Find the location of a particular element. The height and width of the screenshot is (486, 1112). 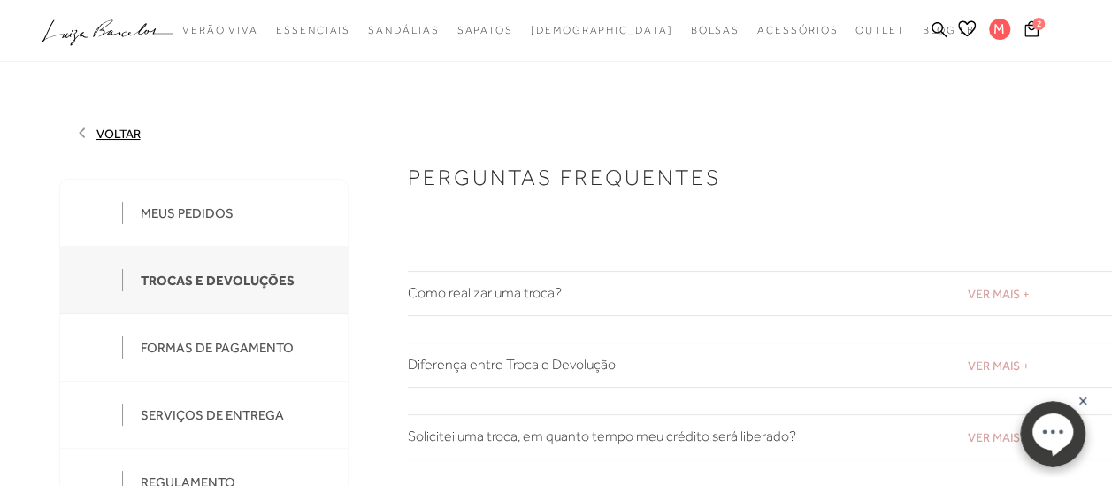

span: Essenciais is located at coordinates (313, 30).